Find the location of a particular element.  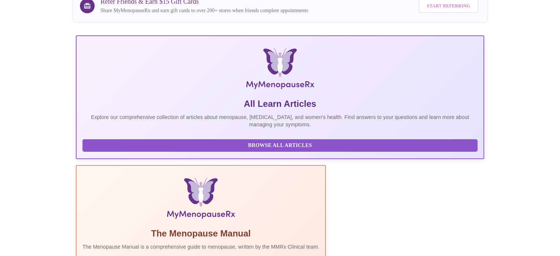

img: MyMenopauseRx Logo is located at coordinates (280, 70).